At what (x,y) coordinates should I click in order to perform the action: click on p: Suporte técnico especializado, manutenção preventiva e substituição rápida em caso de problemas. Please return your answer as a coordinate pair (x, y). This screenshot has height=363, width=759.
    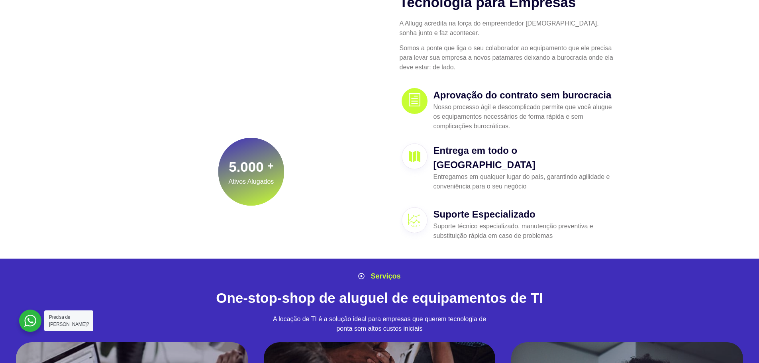
    Looking at the image, I should click on (523, 231).